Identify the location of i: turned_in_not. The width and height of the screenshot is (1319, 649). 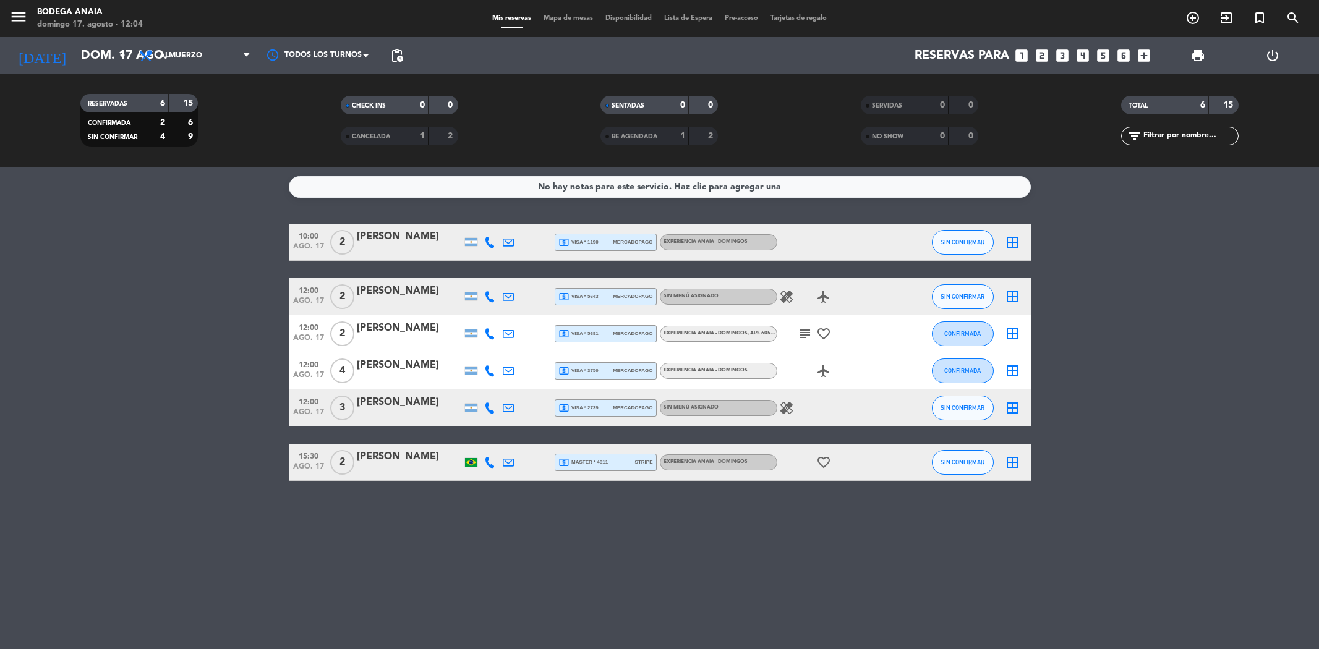
(1259, 18).